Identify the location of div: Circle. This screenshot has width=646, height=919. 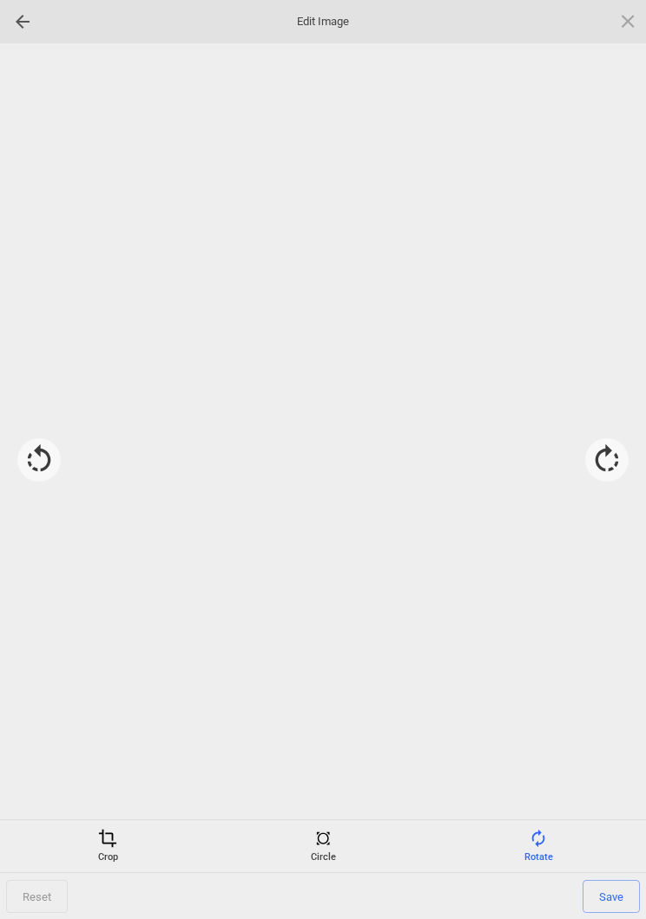
(323, 846).